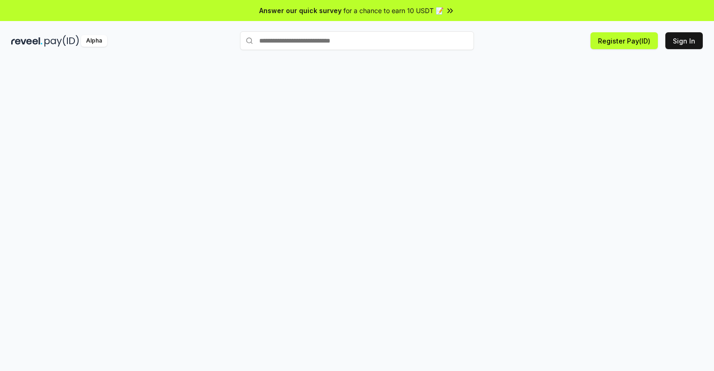 This screenshot has width=714, height=371. What do you see at coordinates (394, 10) in the screenshot?
I see `span: for a chance to earn 10 USDT 📝` at bounding box center [394, 10].